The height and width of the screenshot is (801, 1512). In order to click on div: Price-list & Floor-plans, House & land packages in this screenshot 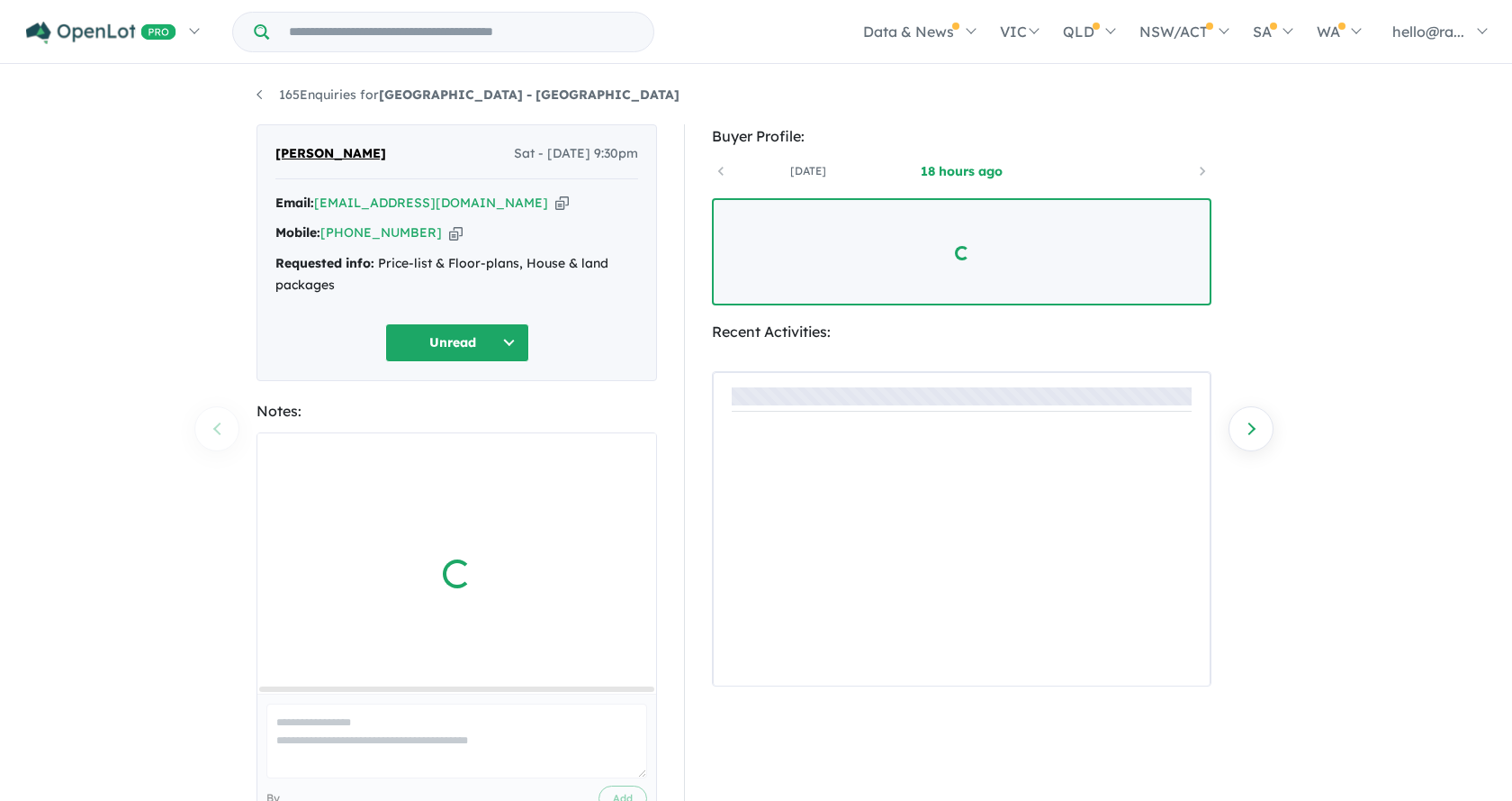, I will do `click(457, 275)`.